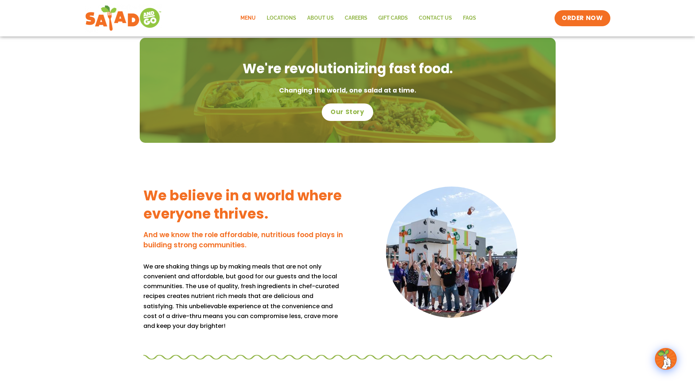 The height and width of the screenshot is (388, 695). What do you see at coordinates (393, 18) in the screenshot?
I see `a: GIFT CARDS` at bounding box center [393, 18].